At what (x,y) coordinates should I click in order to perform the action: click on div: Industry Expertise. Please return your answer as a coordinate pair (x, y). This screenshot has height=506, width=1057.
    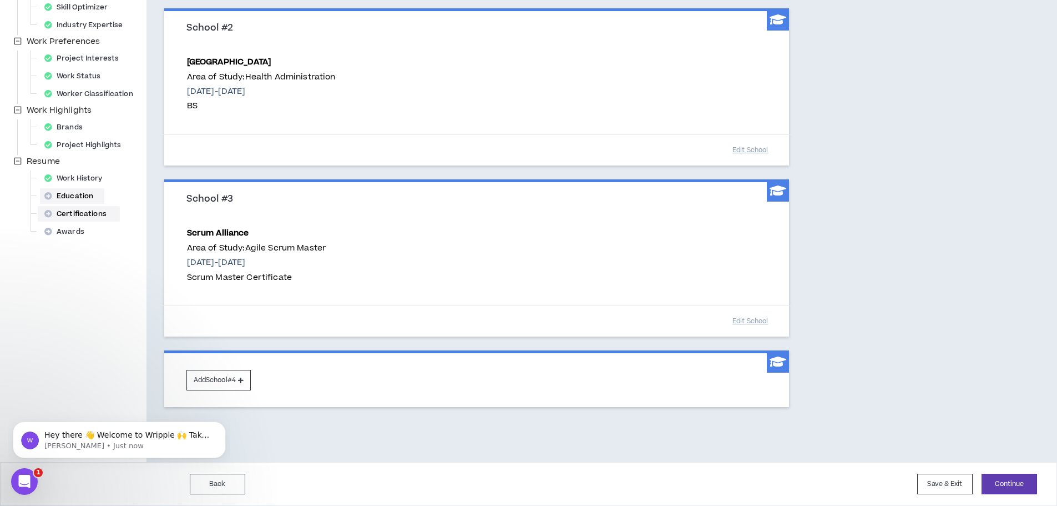
    Looking at the image, I should click on (87, 25).